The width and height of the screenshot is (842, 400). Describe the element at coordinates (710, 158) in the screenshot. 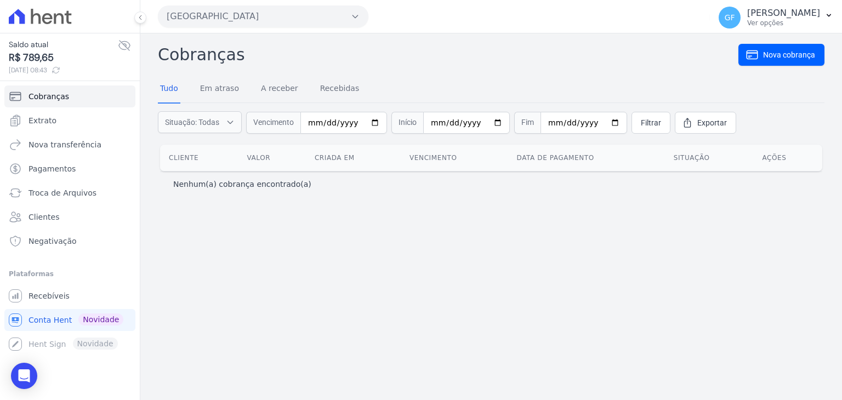

I see `th: Situação` at that location.